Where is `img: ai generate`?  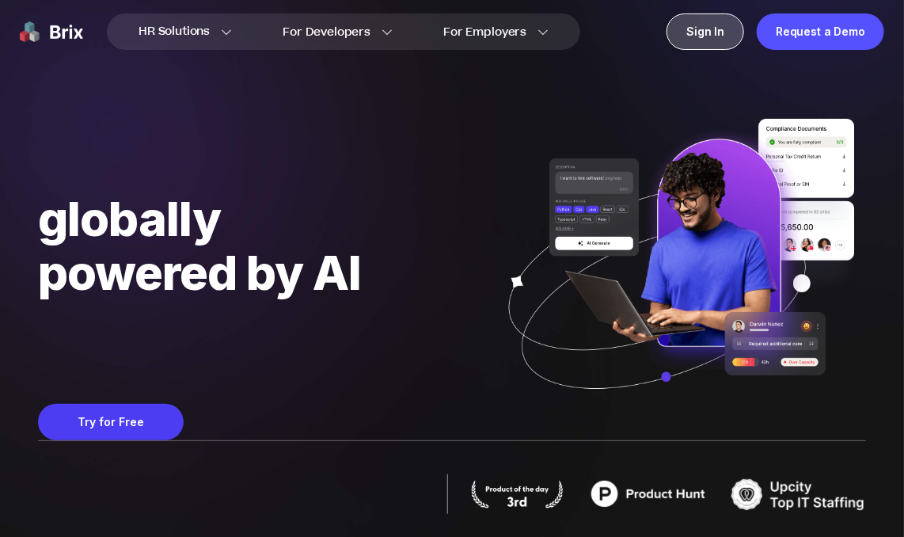
img: ai generate is located at coordinates (677, 270).